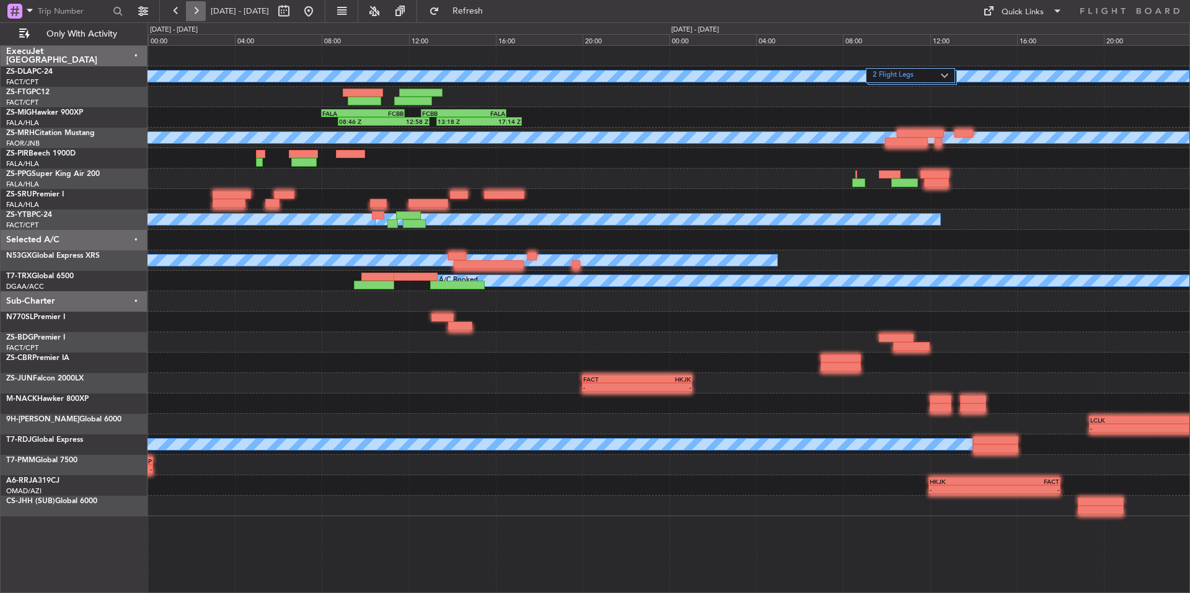 Image resolution: width=1190 pixels, height=593 pixels. Describe the element at coordinates (38, 358) in the screenshot. I see `a: ZS-CBRPremier IA` at that location.